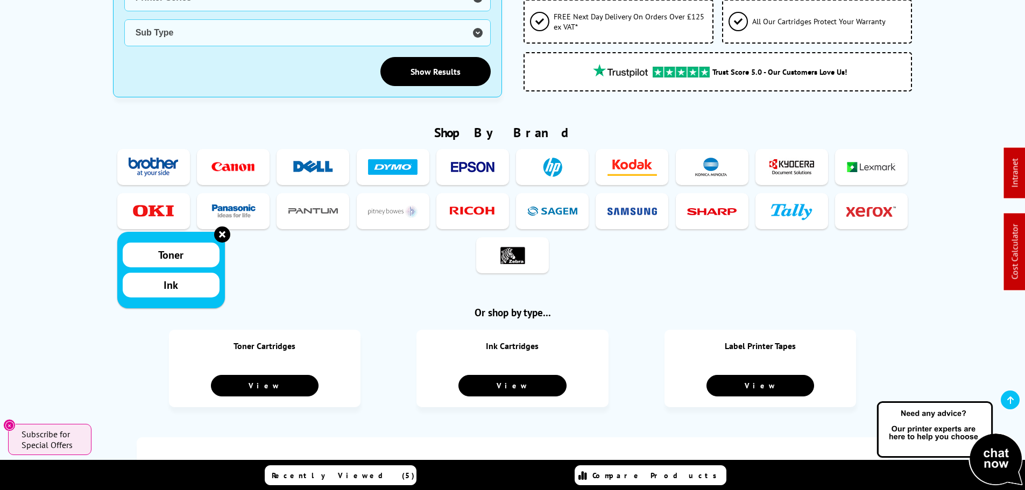  I want to click on a: Cost Calculator, so click(1015, 252).